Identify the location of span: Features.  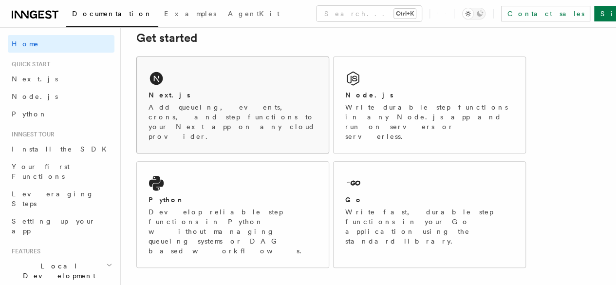
(24, 251).